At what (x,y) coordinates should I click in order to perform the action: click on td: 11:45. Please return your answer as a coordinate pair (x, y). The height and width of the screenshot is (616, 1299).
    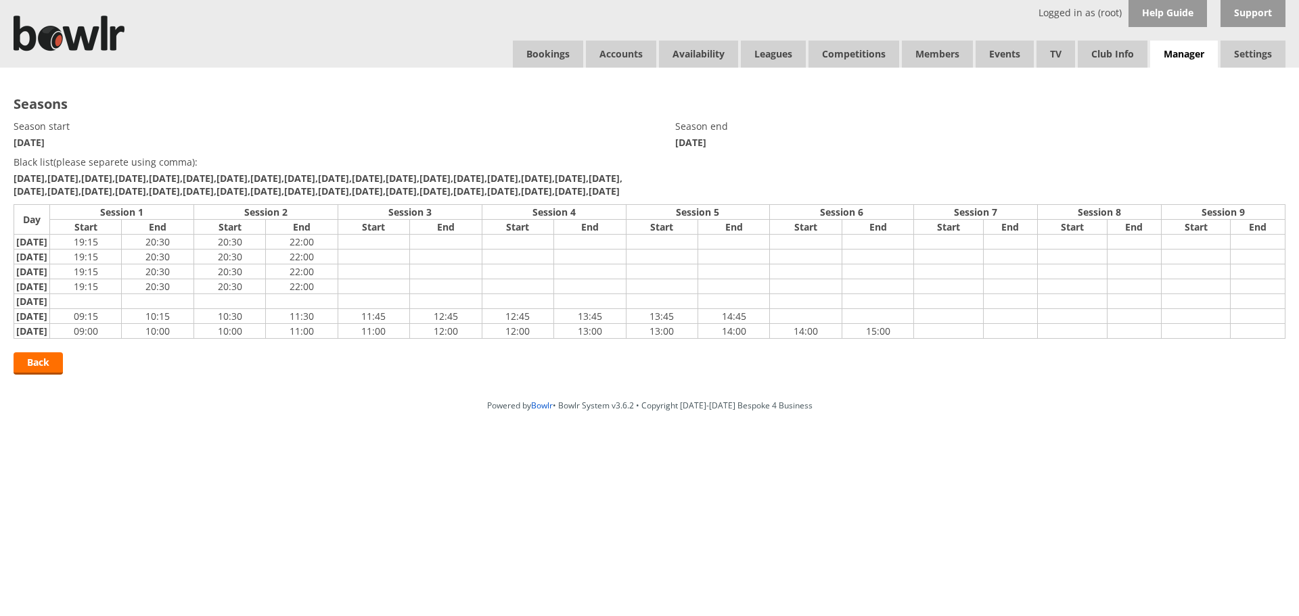
    Looking at the image, I should click on (373, 317).